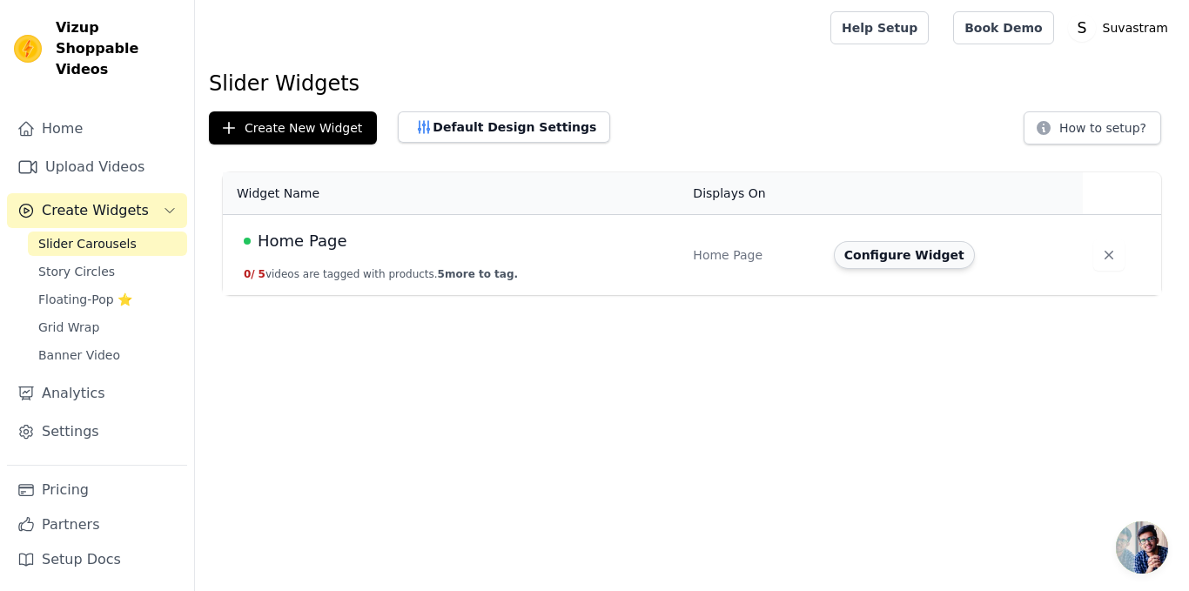 The height and width of the screenshot is (591, 1189). What do you see at coordinates (97, 393) in the screenshot?
I see `a: Analytics` at bounding box center [97, 393].